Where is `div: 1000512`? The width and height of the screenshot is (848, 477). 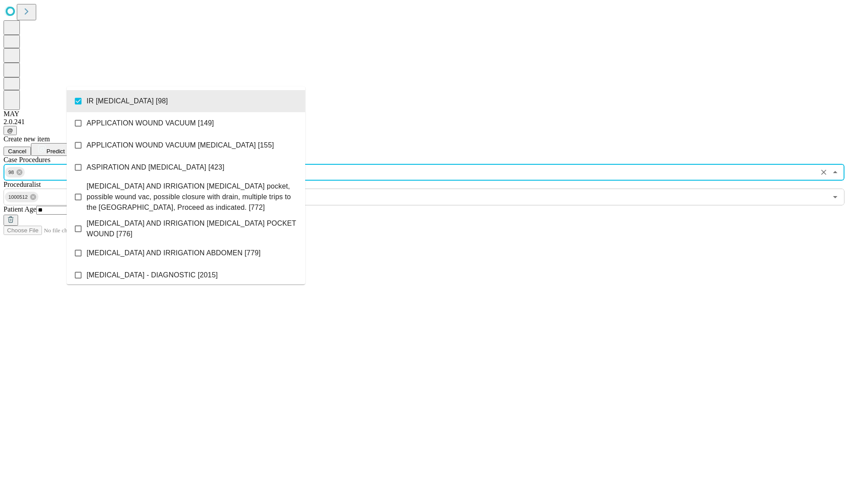
div: 1000512 is located at coordinates (22, 197).